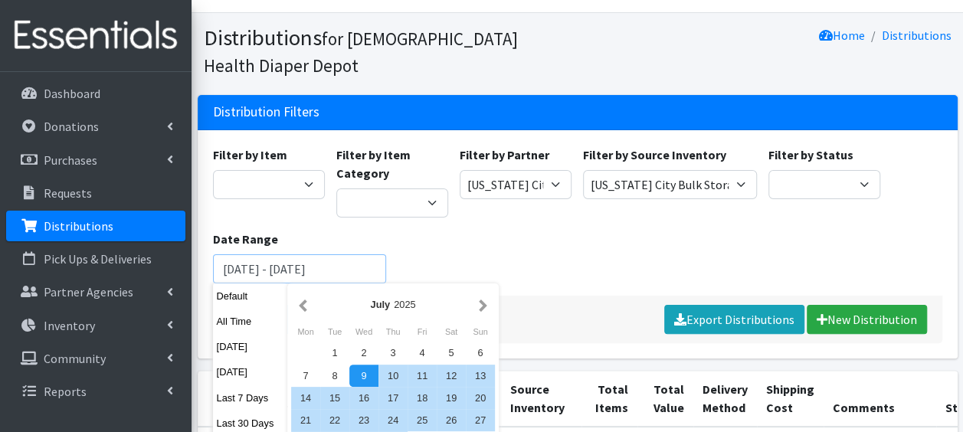  Describe the element at coordinates (364, 332) in the screenshot. I see `div: Wednesday` at that location.